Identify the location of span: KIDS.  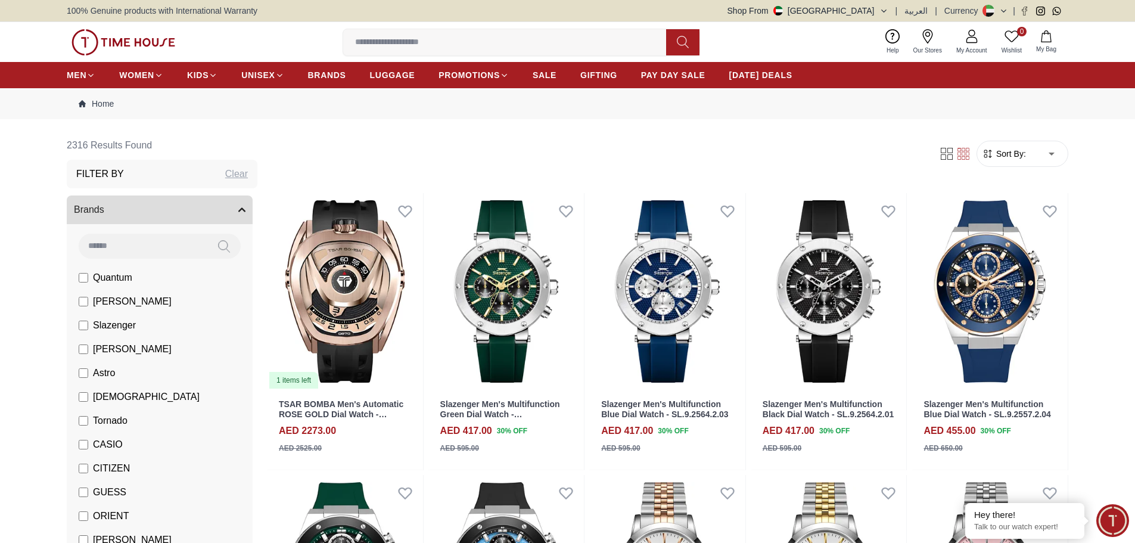
(198, 75).